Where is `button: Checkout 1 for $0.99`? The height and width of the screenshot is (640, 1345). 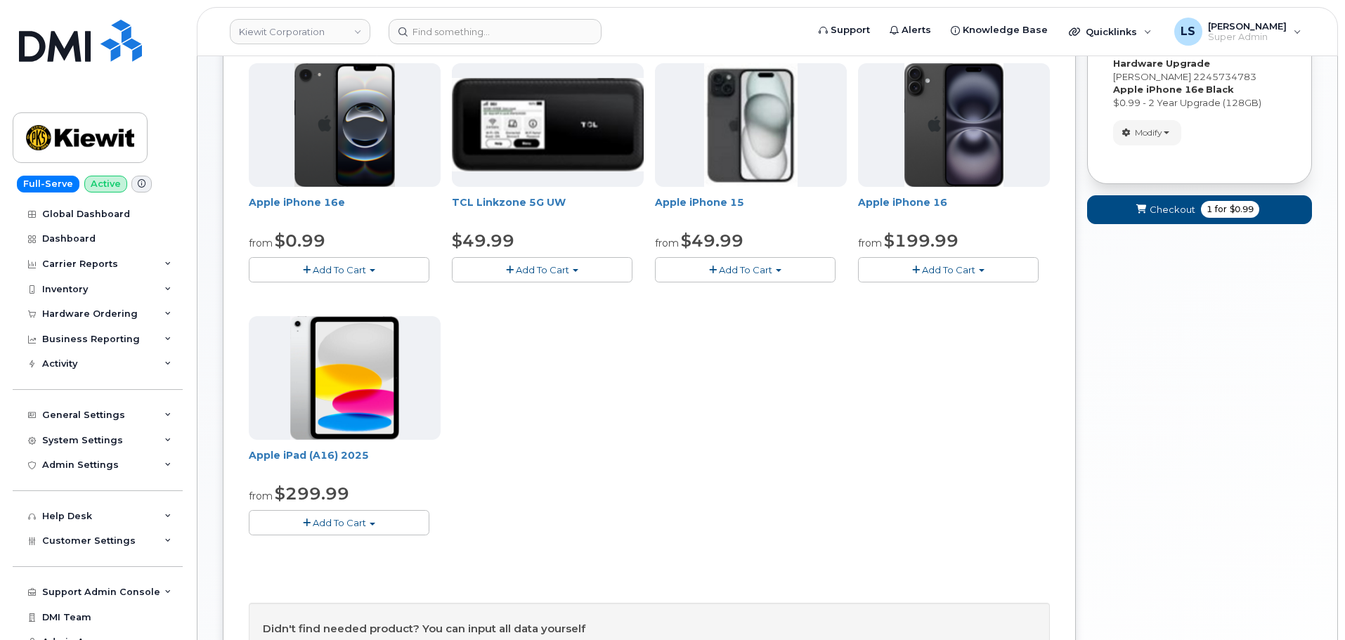
button: Checkout 1 for $0.99 is located at coordinates (1199, 209).